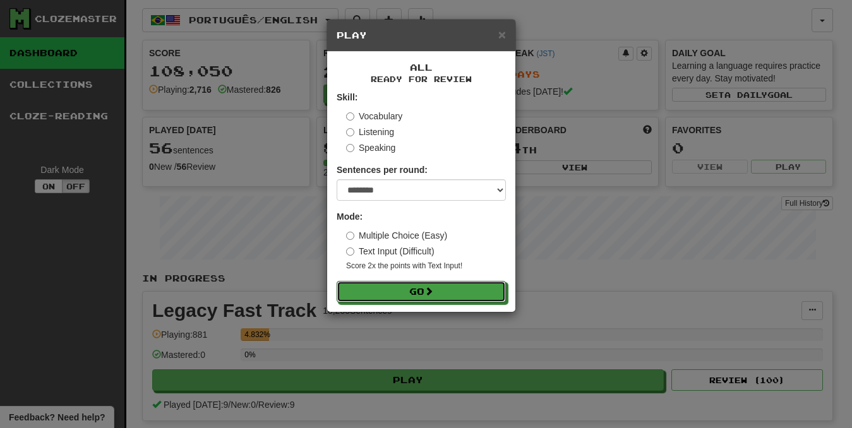 This screenshot has width=852, height=428. I want to click on input: Vocabulary, so click(350, 116).